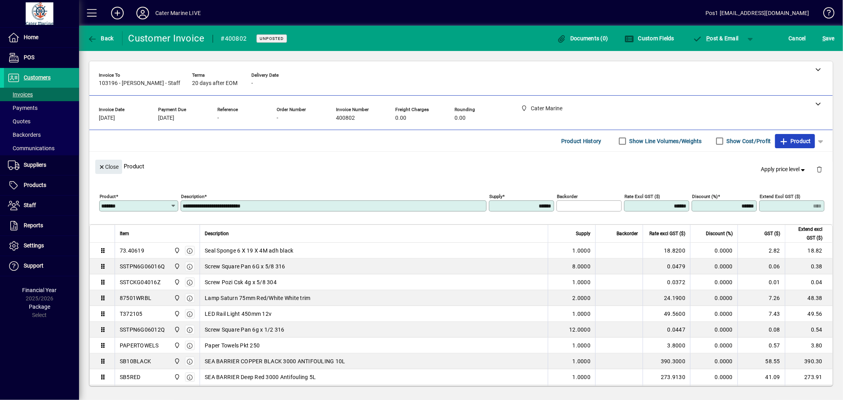 Image resolution: width=843 pixels, height=400 pixels. Describe the element at coordinates (667, 251) in the screenshot. I see `div: 18.8200` at that location.